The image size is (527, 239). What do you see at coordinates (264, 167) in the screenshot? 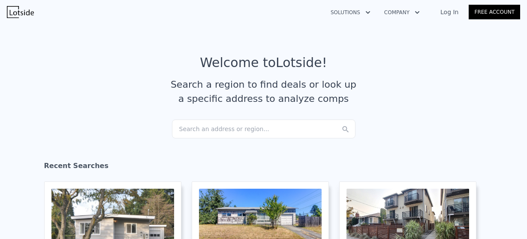
I see `div: Recent Searches` at bounding box center [264, 167].